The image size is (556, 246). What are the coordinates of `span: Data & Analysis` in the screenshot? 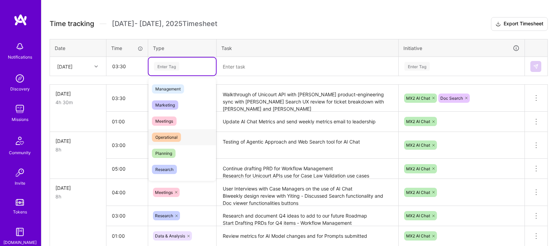 It's located at (170, 235).